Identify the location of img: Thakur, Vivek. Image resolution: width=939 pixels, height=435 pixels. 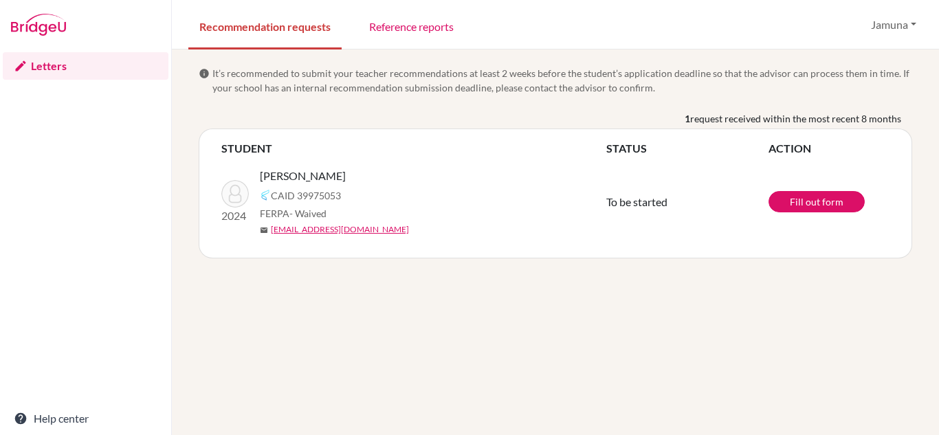
(235, 194).